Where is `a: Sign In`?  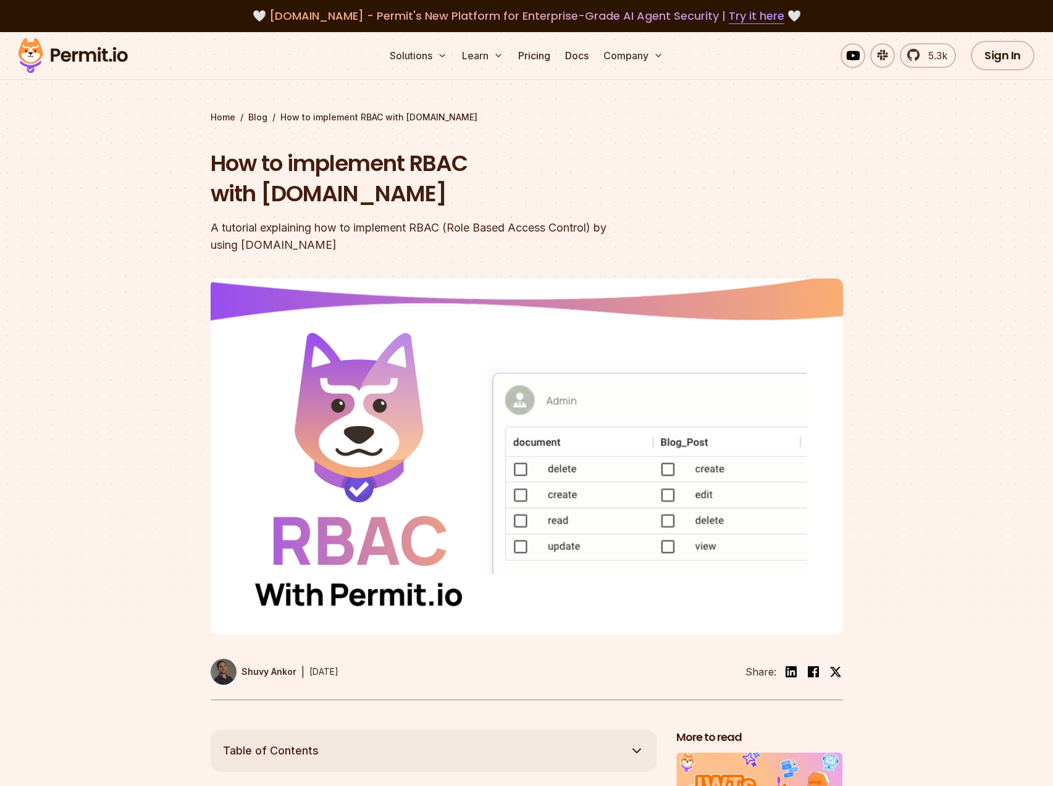
a: Sign In is located at coordinates (1002, 56).